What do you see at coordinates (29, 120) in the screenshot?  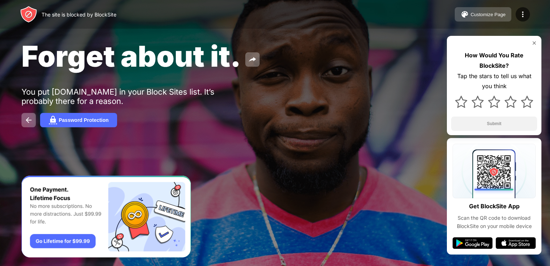 I see `img: back.svg` at bounding box center [29, 120].